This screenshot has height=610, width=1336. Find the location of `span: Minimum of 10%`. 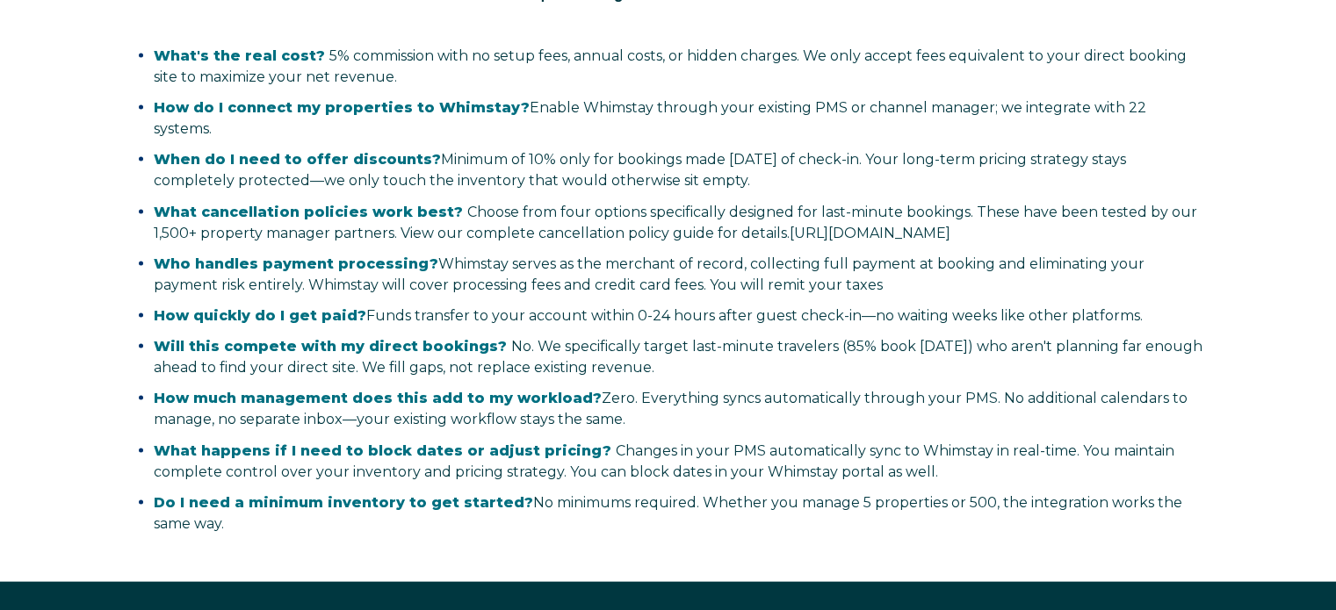

span: Minimum of 10% is located at coordinates (498, 159).